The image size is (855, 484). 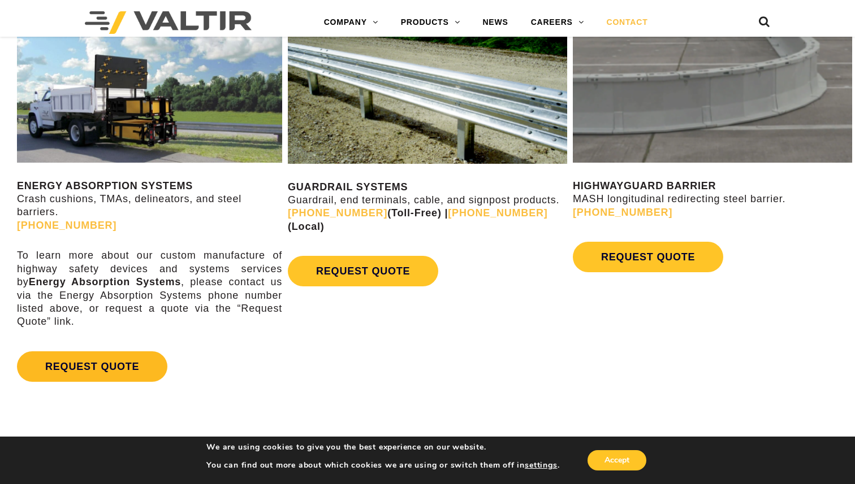 What do you see at coordinates (351, 23) in the screenshot?
I see `a: COMPANY` at bounding box center [351, 23].